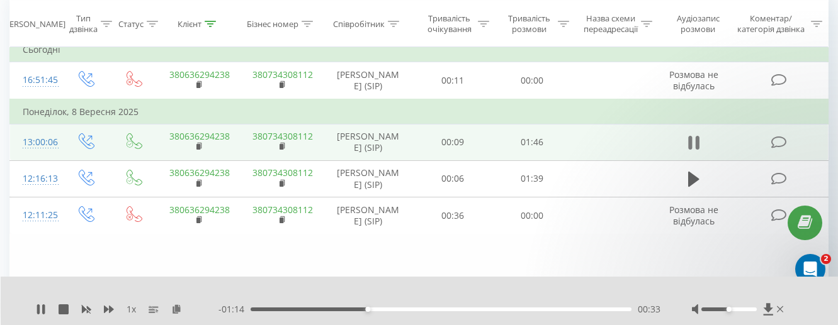  What do you see at coordinates (770, 24) in the screenshot?
I see `div: Коментар/категорія дзвінка` at bounding box center [770, 24].